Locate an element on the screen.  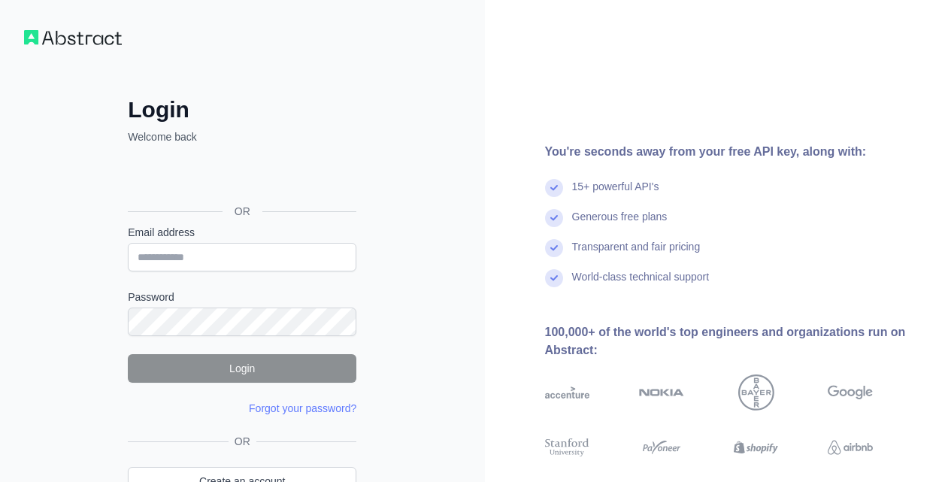
img: bayer is located at coordinates (756, 392).